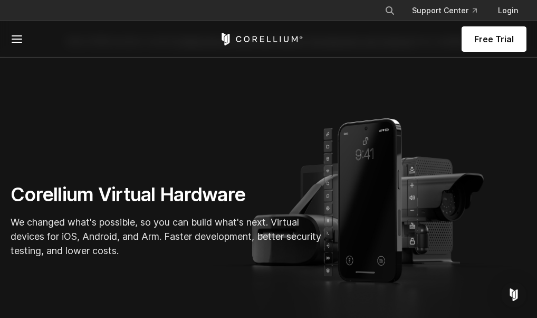 This screenshot has width=537, height=318. I want to click on a: Support Center, so click(444, 11).